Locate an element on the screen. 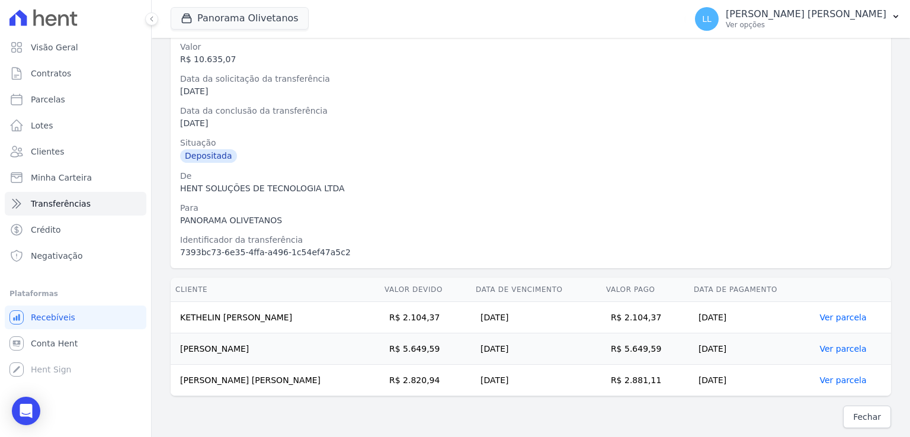 The height and width of the screenshot is (437, 910). div: Identificador da transferência is located at coordinates (531, 240).